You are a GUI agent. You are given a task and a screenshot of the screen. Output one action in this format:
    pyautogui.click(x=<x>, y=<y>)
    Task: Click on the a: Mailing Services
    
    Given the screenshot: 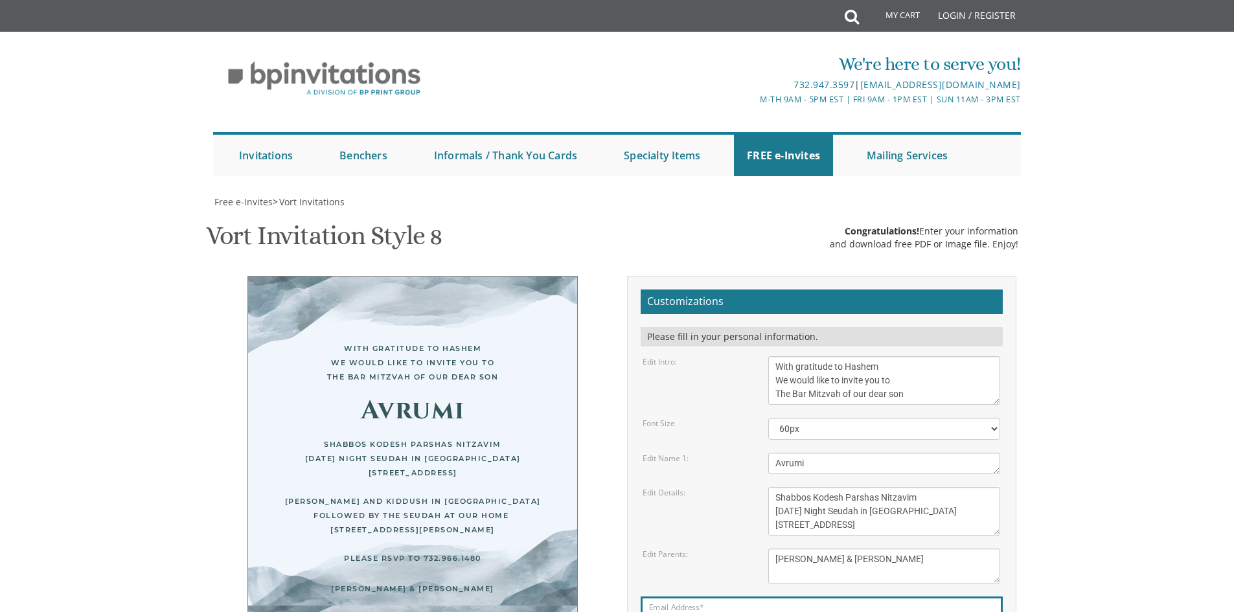 What is the action you would take?
    pyautogui.click(x=907, y=155)
    